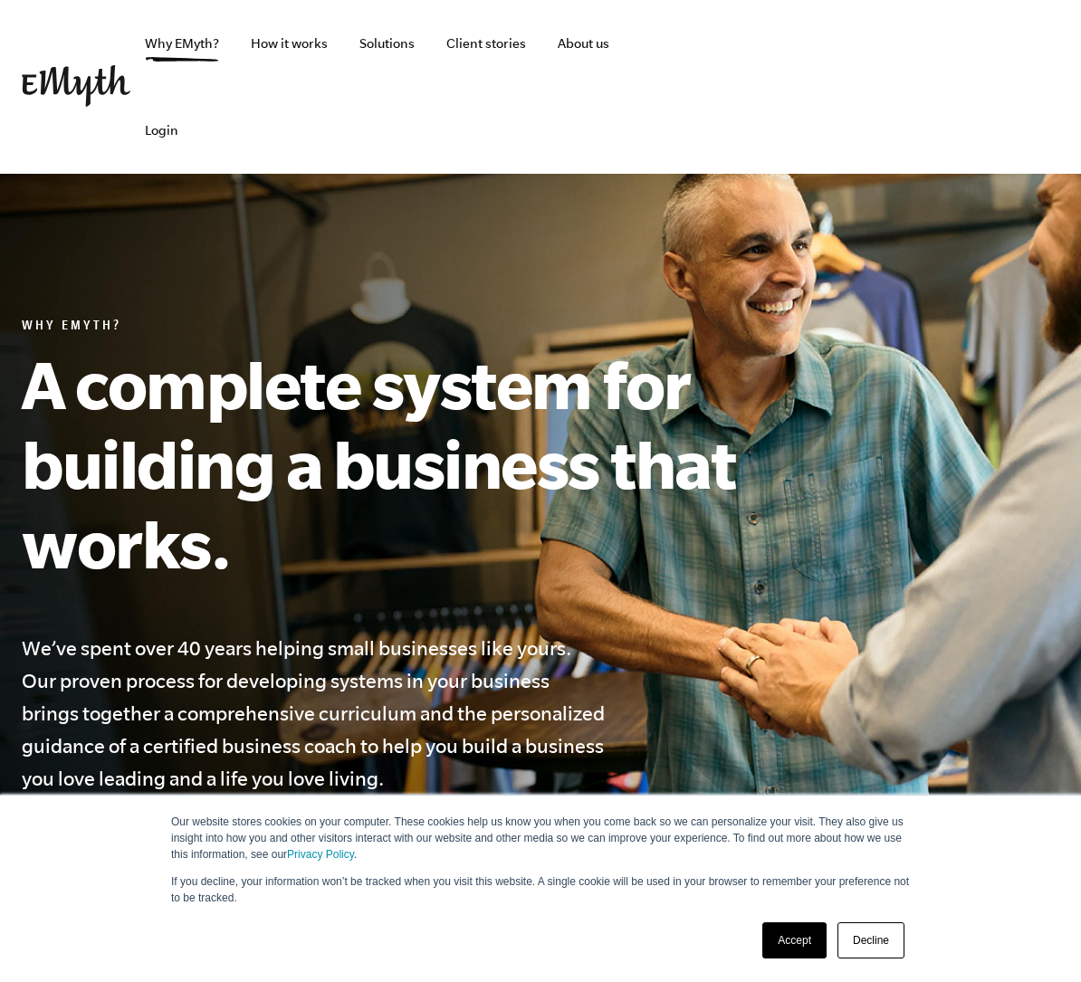 This screenshot has width=1081, height=982. What do you see at coordinates (161, 130) in the screenshot?
I see `a: Login` at bounding box center [161, 130].